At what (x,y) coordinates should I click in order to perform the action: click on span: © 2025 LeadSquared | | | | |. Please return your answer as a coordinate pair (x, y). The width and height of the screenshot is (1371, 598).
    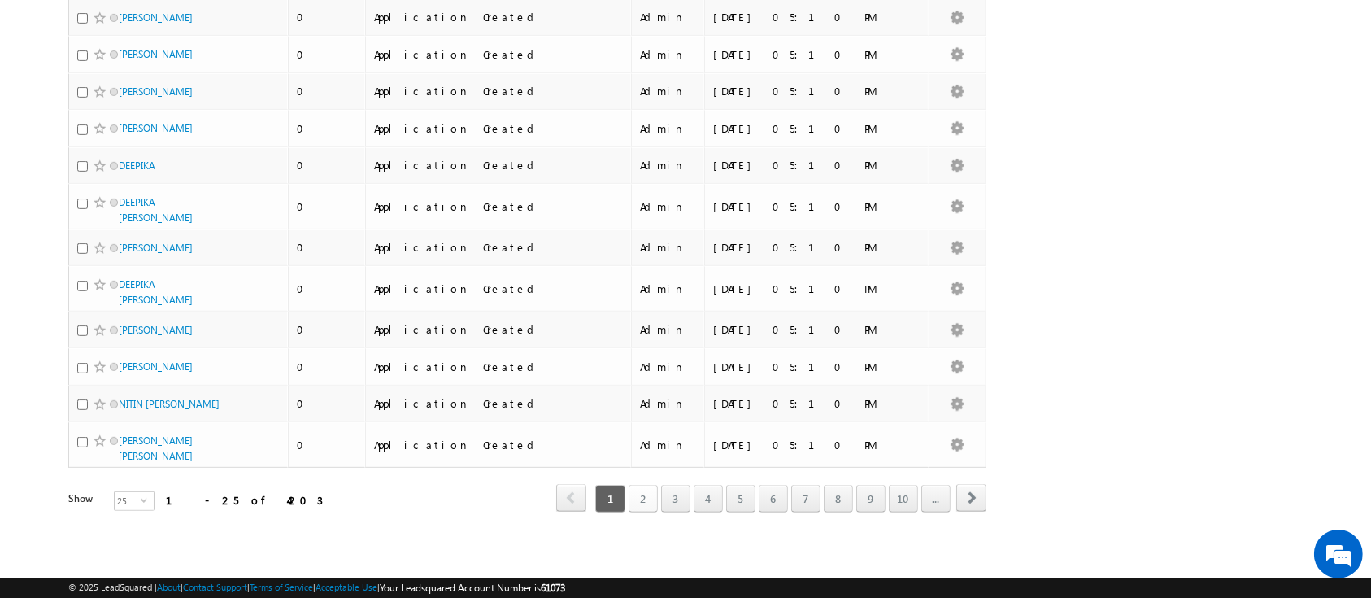
    Looking at the image, I should click on (316, 587).